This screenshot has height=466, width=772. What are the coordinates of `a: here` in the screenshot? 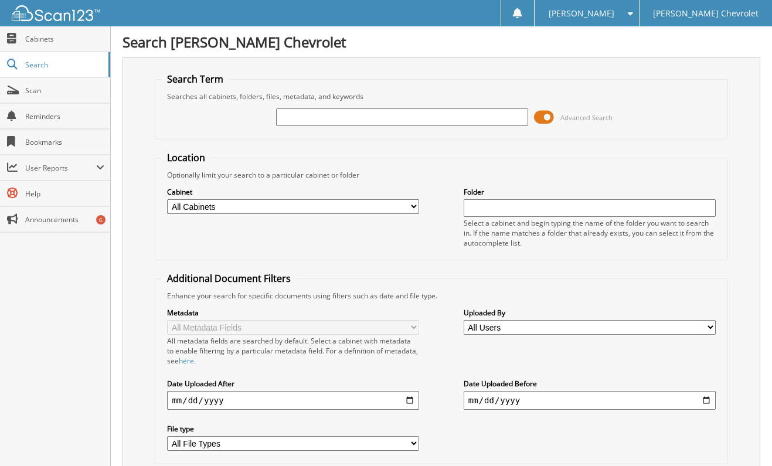 It's located at (186, 360).